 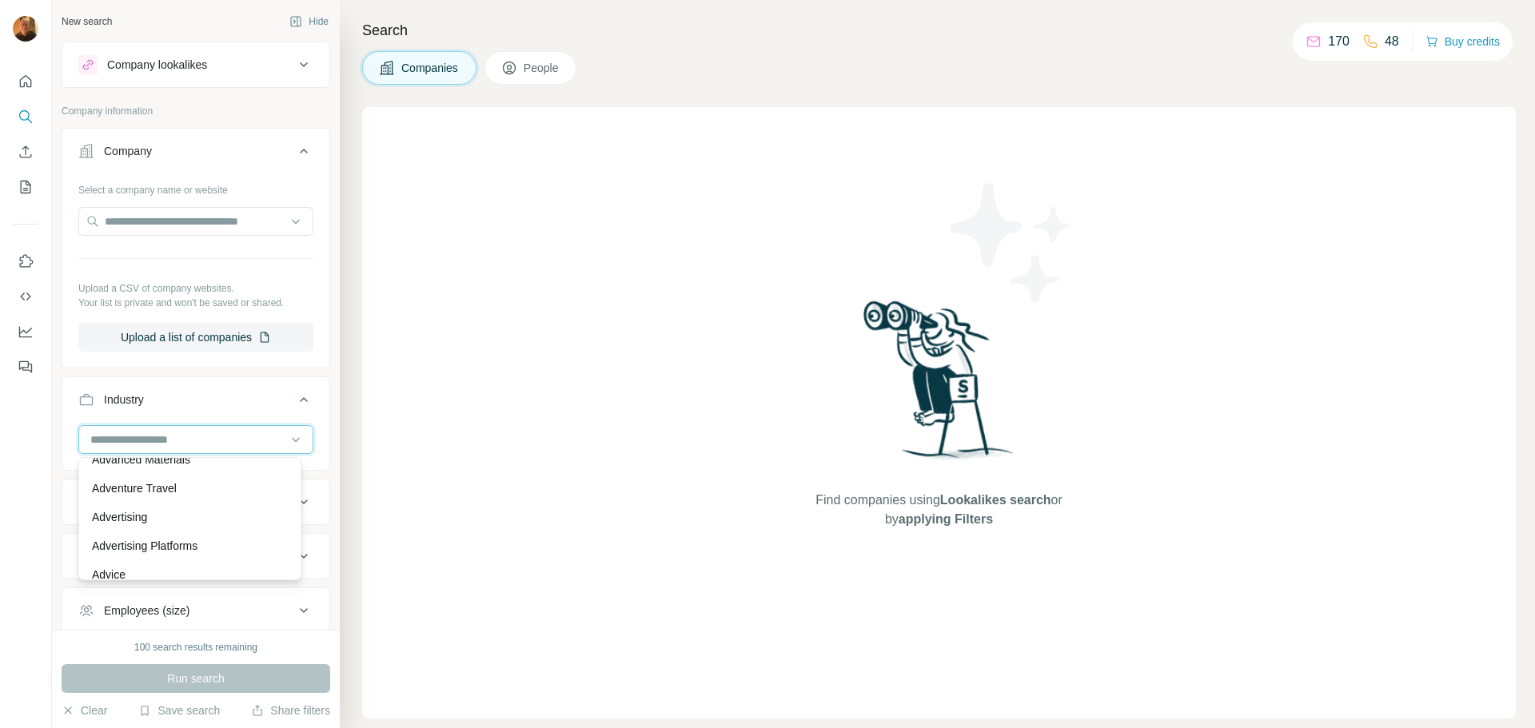 I want to click on button: Use Surfe API, so click(x=26, y=297).